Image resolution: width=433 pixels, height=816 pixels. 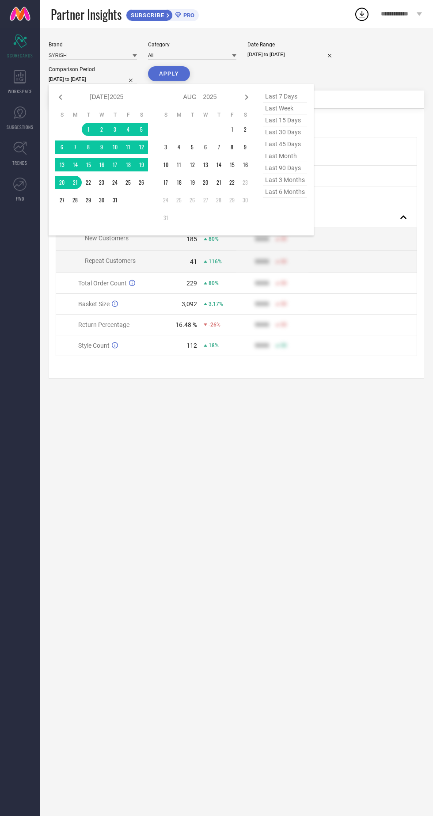 What do you see at coordinates (128, 165) in the screenshot?
I see `td: Fri Jul 18 2025` at bounding box center [128, 165].